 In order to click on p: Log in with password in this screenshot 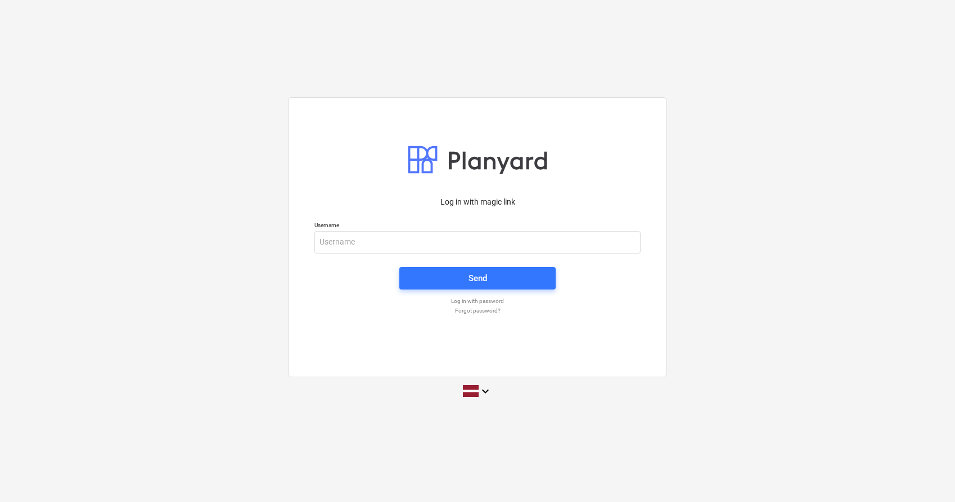, I will do `click(478, 301)`.